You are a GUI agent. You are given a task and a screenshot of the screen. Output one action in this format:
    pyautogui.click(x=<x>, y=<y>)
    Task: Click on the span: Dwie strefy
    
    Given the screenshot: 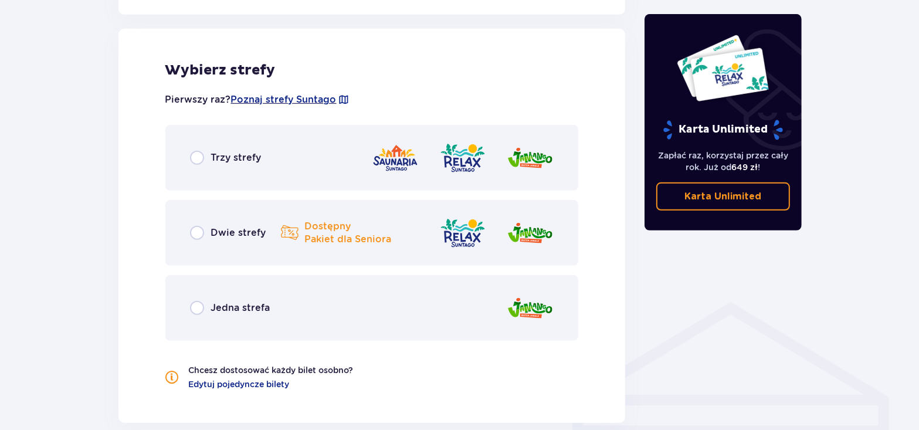 What is the action you would take?
    pyautogui.click(x=239, y=233)
    